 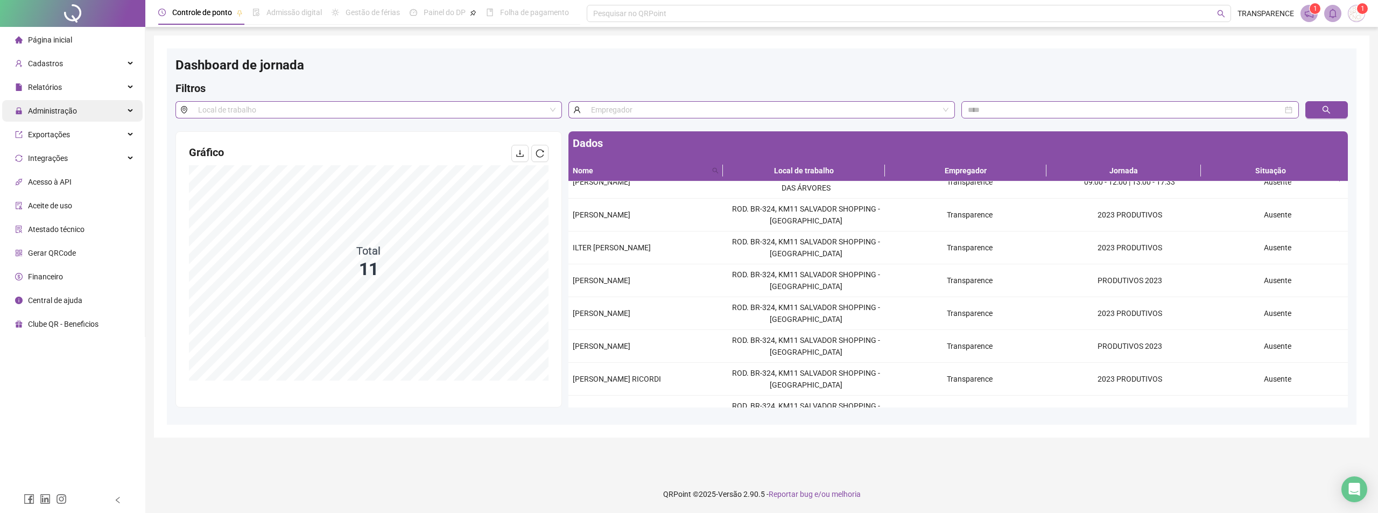 I want to click on span: Relatórios, so click(x=45, y=87).